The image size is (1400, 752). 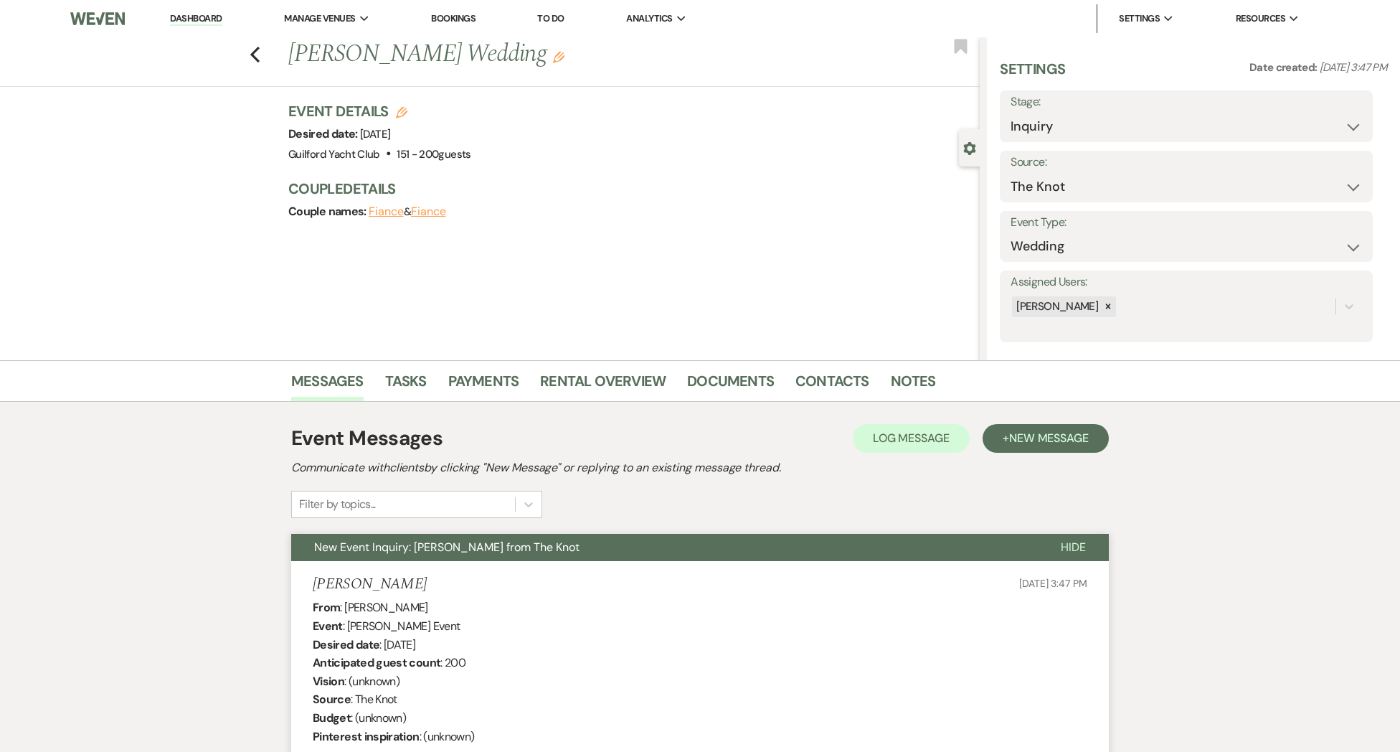 What do you see at coordinates (379, 111) in the screenshot?
I see `h3: Event Details` at bounding box center [379, 111].